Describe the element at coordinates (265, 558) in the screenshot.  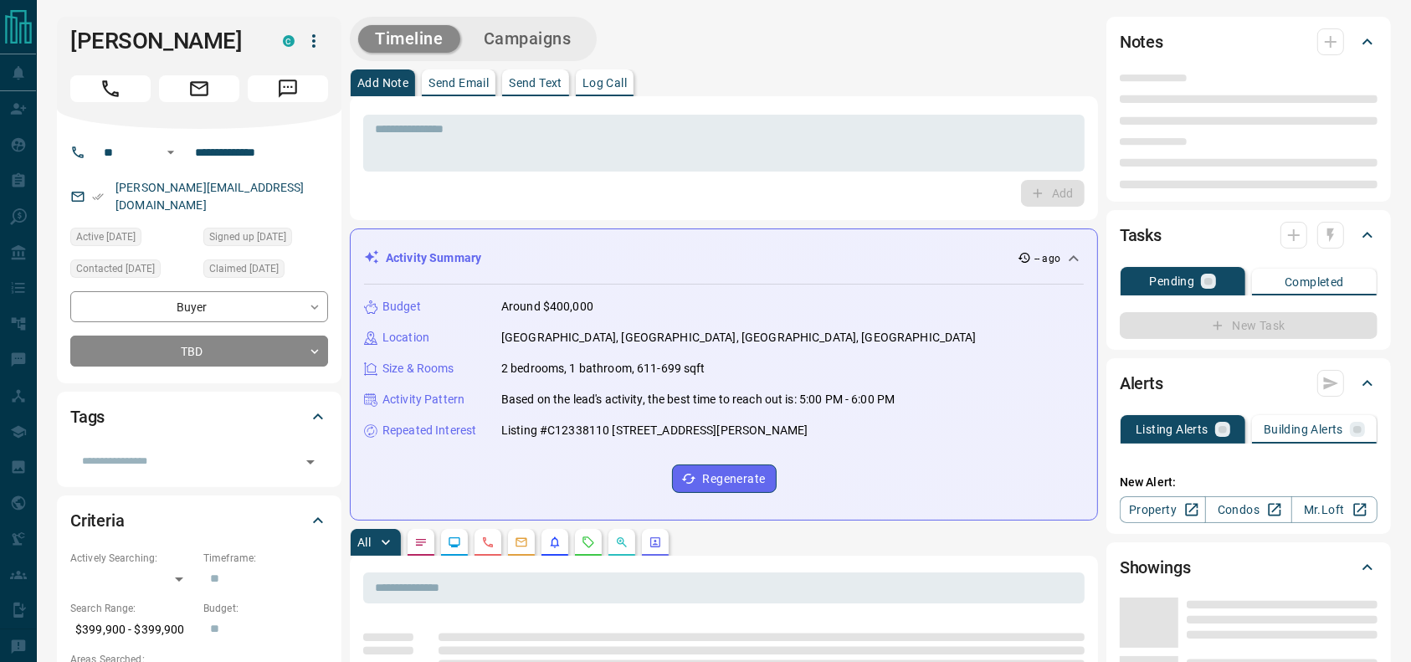
I see `p: Timeframe:` at that location.